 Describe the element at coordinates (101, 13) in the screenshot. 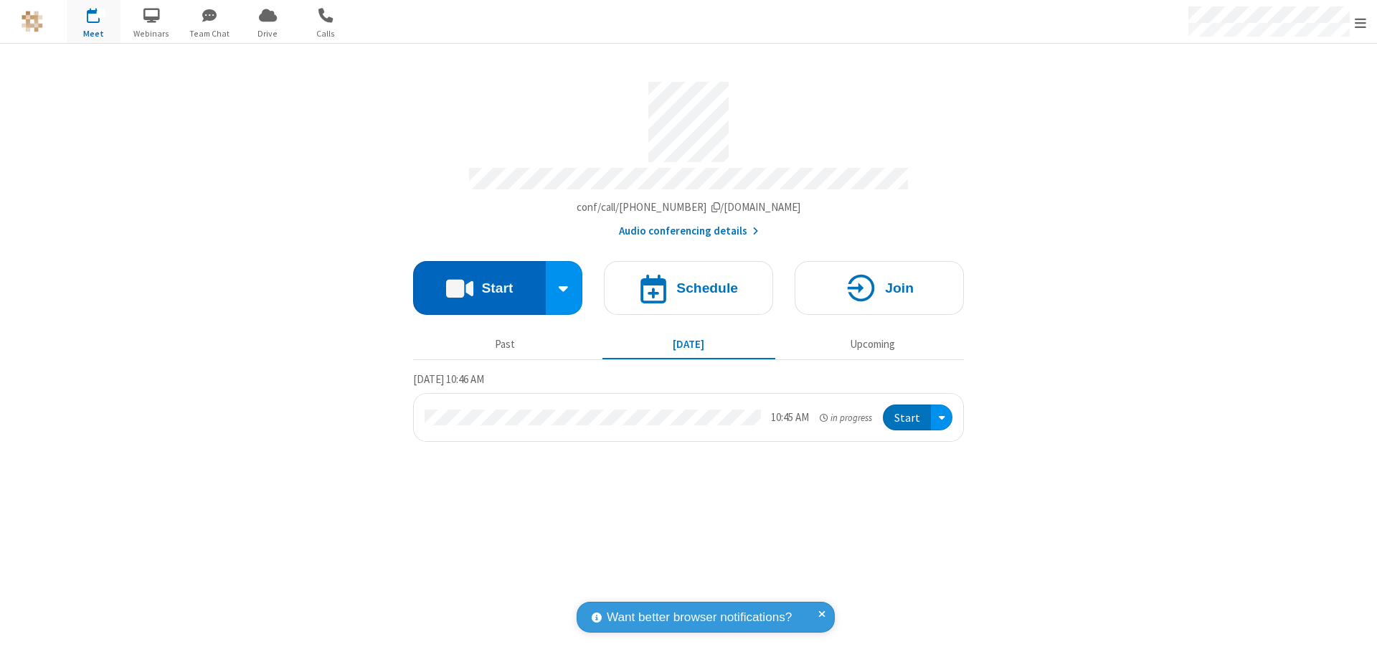

I see `div: 1` at that location.